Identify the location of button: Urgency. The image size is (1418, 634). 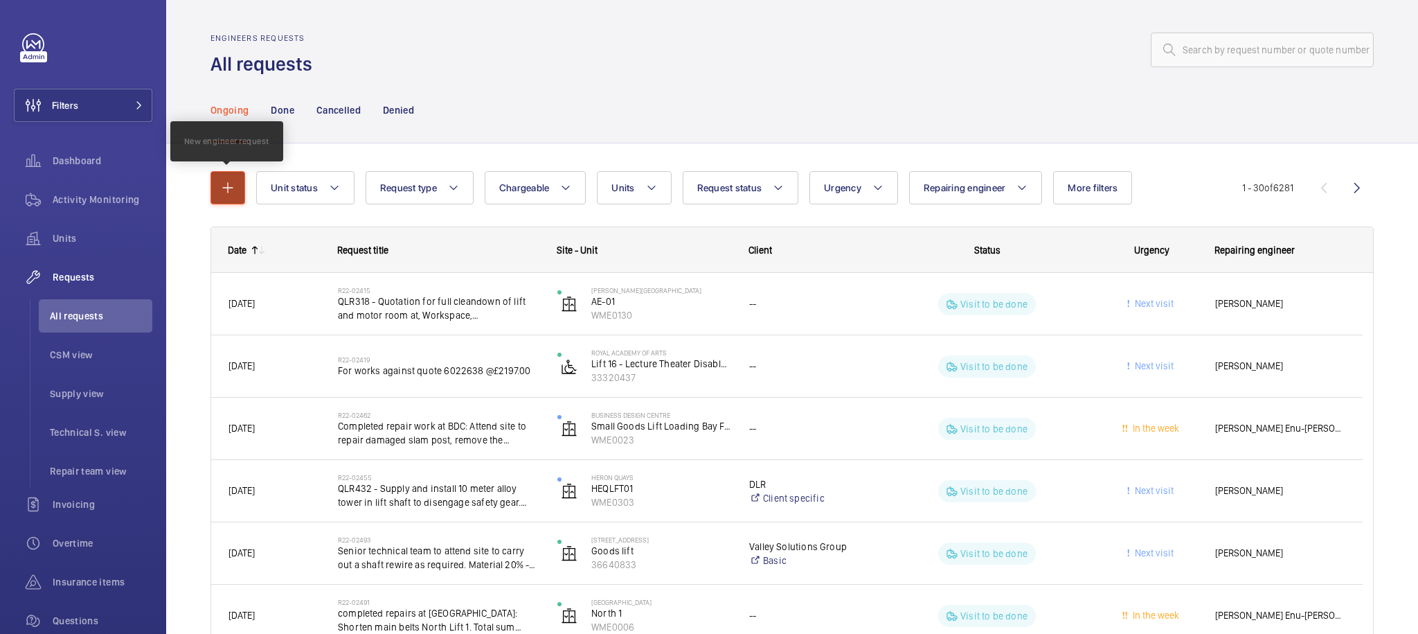
(854, 188).